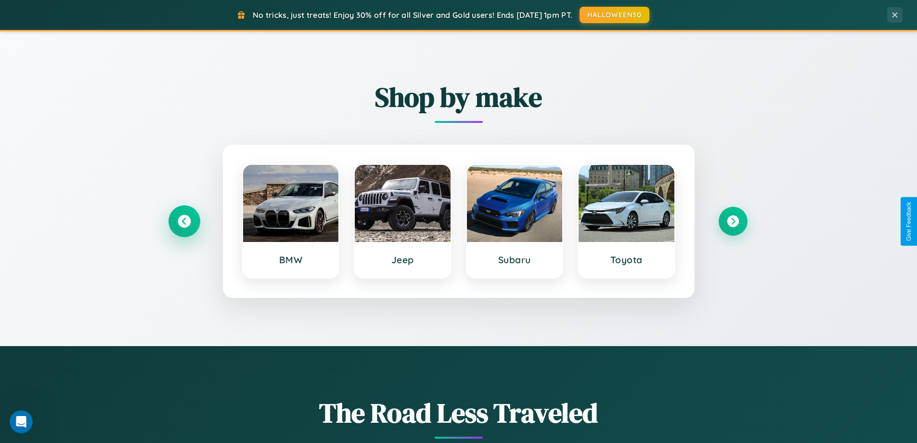  What do you see at coordinates (459, 412) in the screenshot?
I see `h1: The Road Less Traveled` at bounding box center [459, 412].